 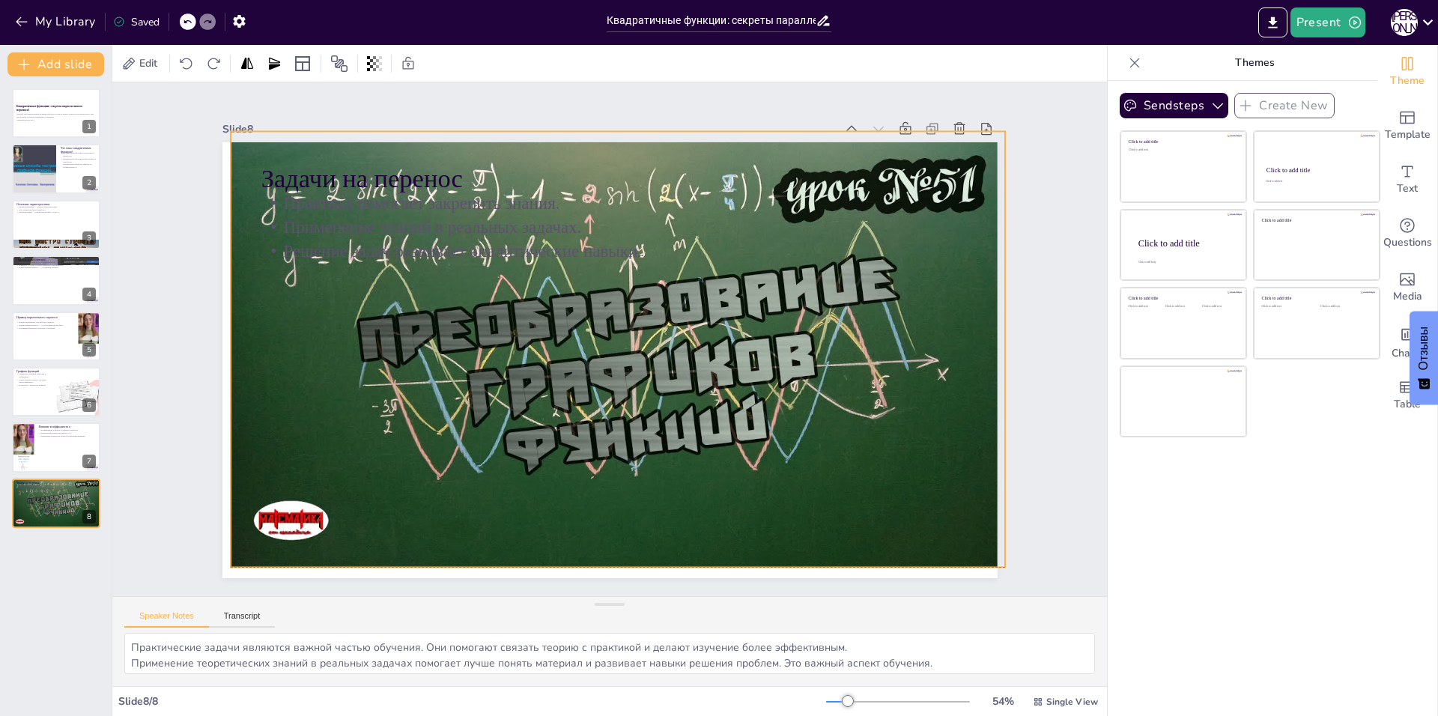 What do you see at coordinates (1003, 701) in the screenshot?
I see `div: 54 %` at bounding box center [1003, 701].